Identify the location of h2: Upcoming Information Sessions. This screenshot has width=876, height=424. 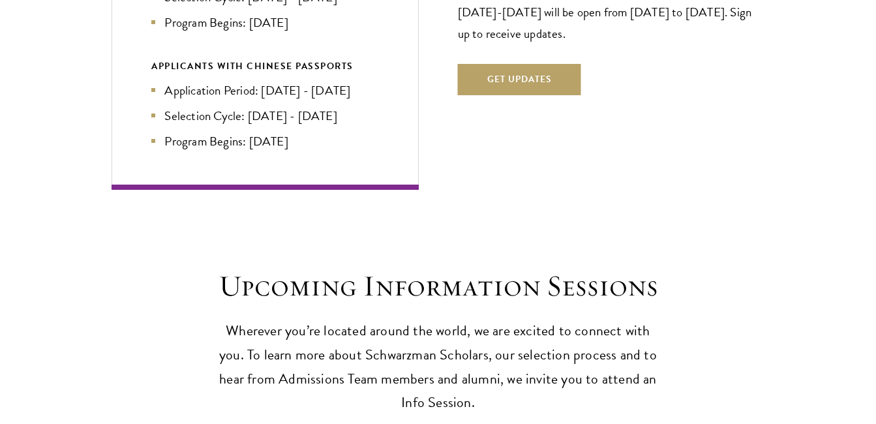
(439, 287).